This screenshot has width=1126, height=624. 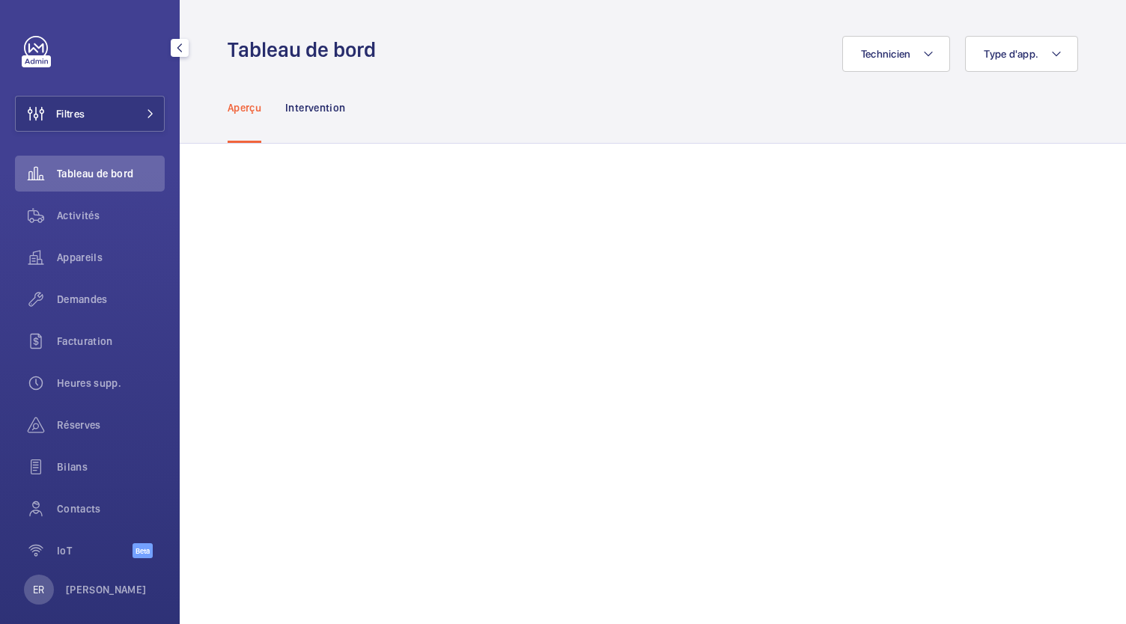 What do you see at coordinates (38, 590) in the screenshot?
I see `p: ER` at bounding box center [38, 590].